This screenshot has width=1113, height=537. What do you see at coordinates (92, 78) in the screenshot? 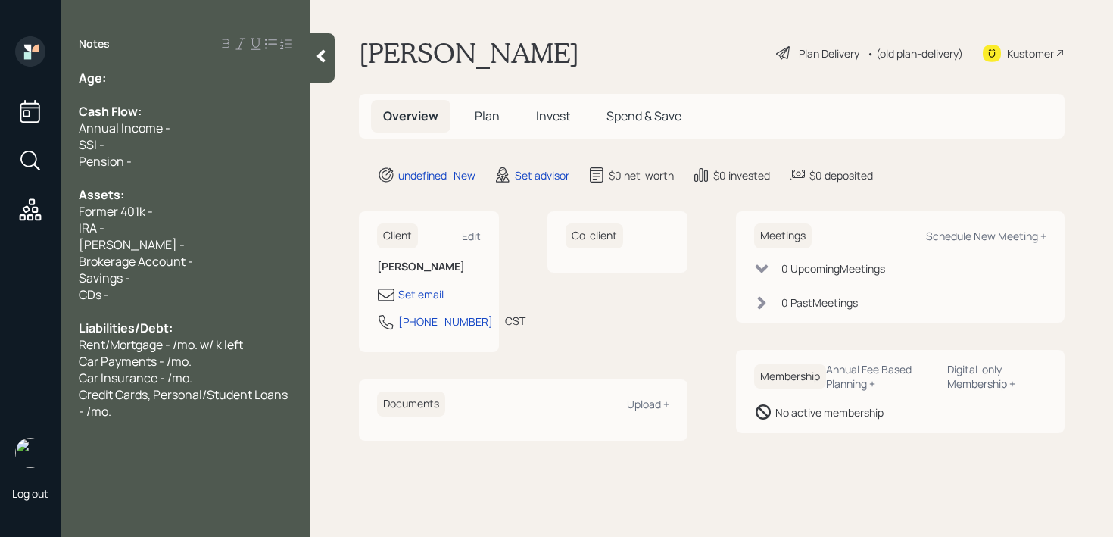
I see `span: Age:` at bounding box center [92, 78].